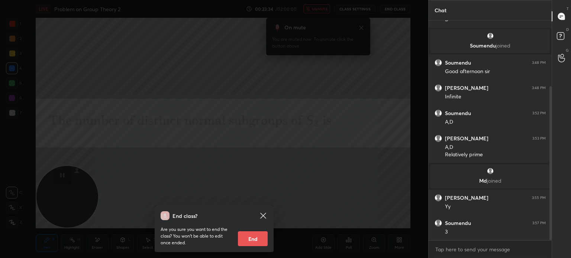 The height and width of the screenshot is (258, 571). What do you see at coordinates (185, 216) in the screenshot?
I see `h4: End class?` at bounding box center [185, 216].